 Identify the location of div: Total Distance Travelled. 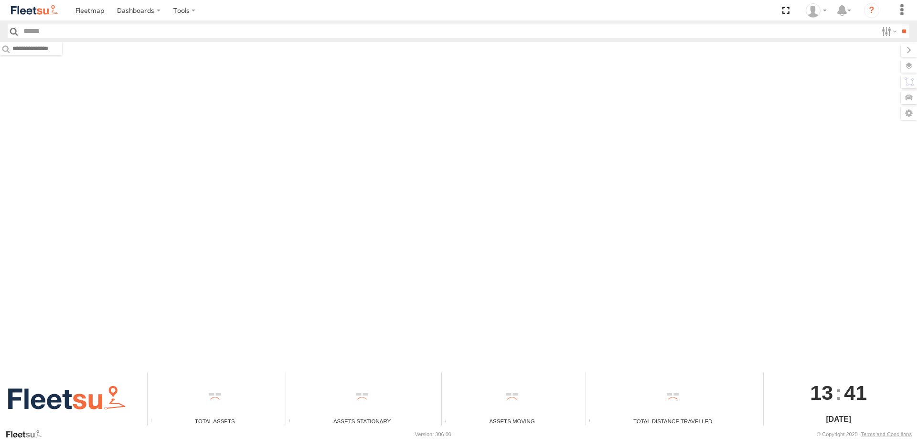
(673, 421).